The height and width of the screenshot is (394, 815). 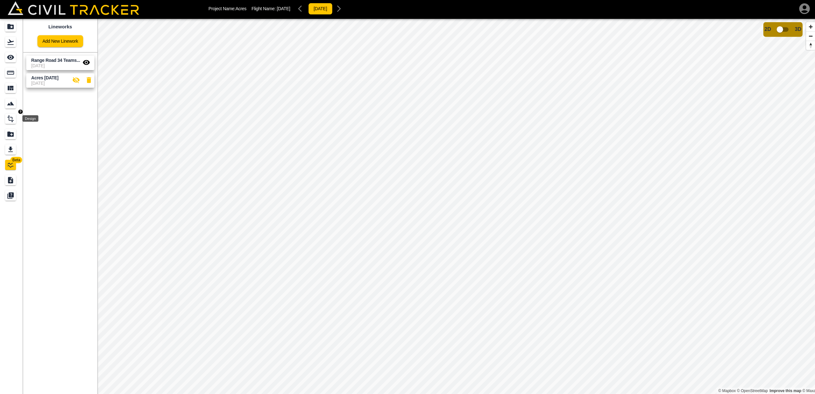 What do you see at coordinates (806, 390) in the screenshot?
I see `a: Maxar` at bounding box center [806, 390].